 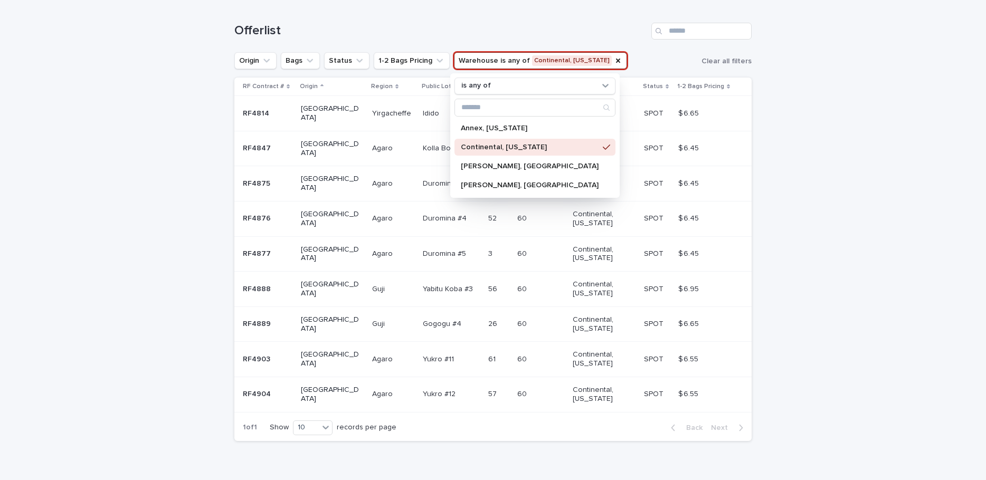 What do you see at coordinates (257, 183) in the screenshot?
I see `p: RF4875` at bounding box center [257, 183].